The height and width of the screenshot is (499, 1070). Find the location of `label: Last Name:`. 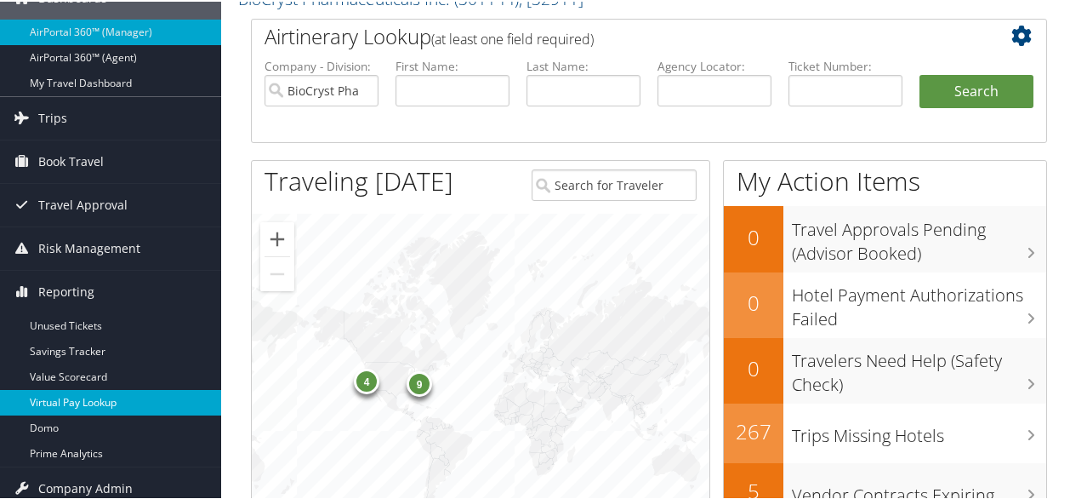

label: Last Name: is located at coordinates (584, 65).